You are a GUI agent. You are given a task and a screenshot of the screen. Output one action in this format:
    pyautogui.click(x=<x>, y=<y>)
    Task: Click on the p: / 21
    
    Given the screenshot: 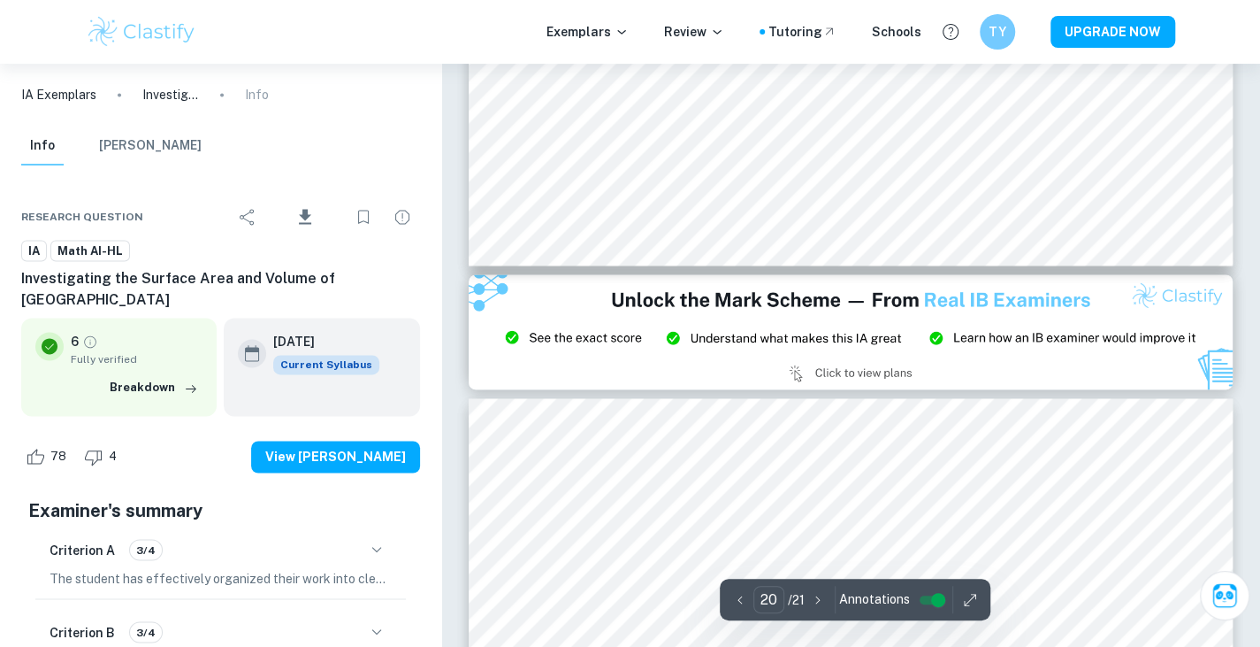 What is the action you would take?
    pyautogui.click(x=796, y=600)
    